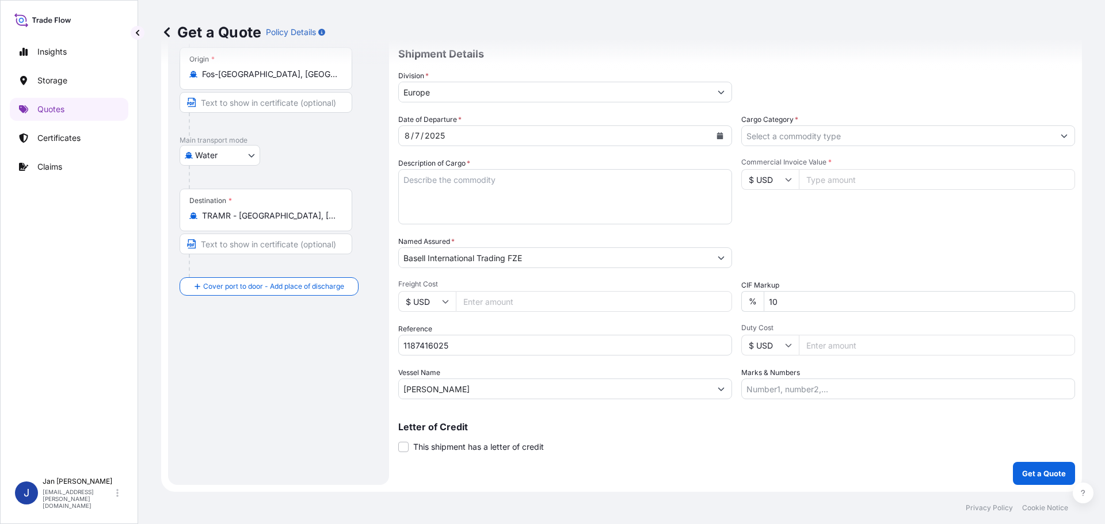 This screenshot has width=1105, height=524. I want to click on p: Letter of Credit, so click(737, 427).